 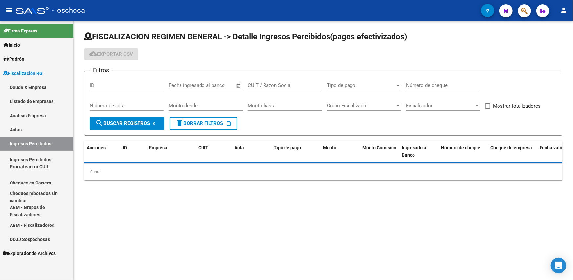 I want to click on datatable-header-cell: ID, so click(x=133, y=152).